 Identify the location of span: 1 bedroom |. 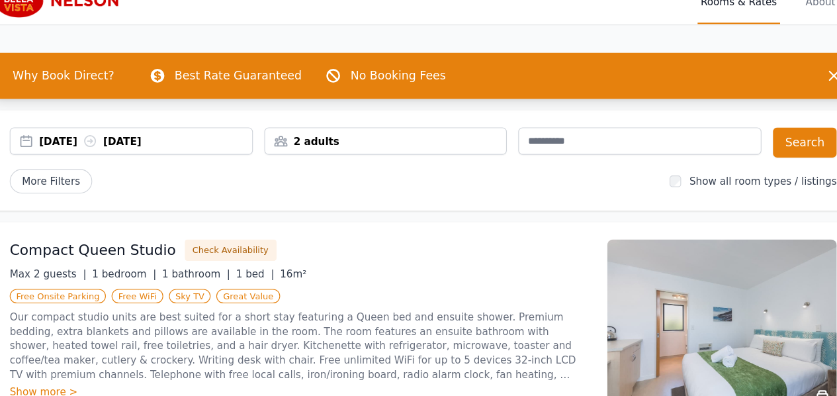
(143, 273).